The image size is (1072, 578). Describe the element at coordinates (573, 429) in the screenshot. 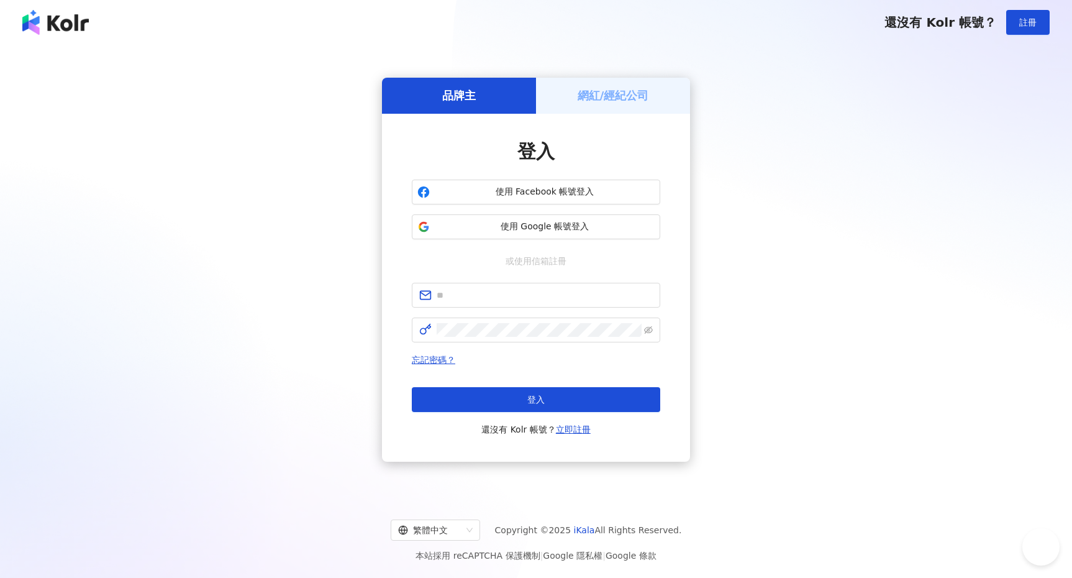

I see `a: 立即註冊` at that location.